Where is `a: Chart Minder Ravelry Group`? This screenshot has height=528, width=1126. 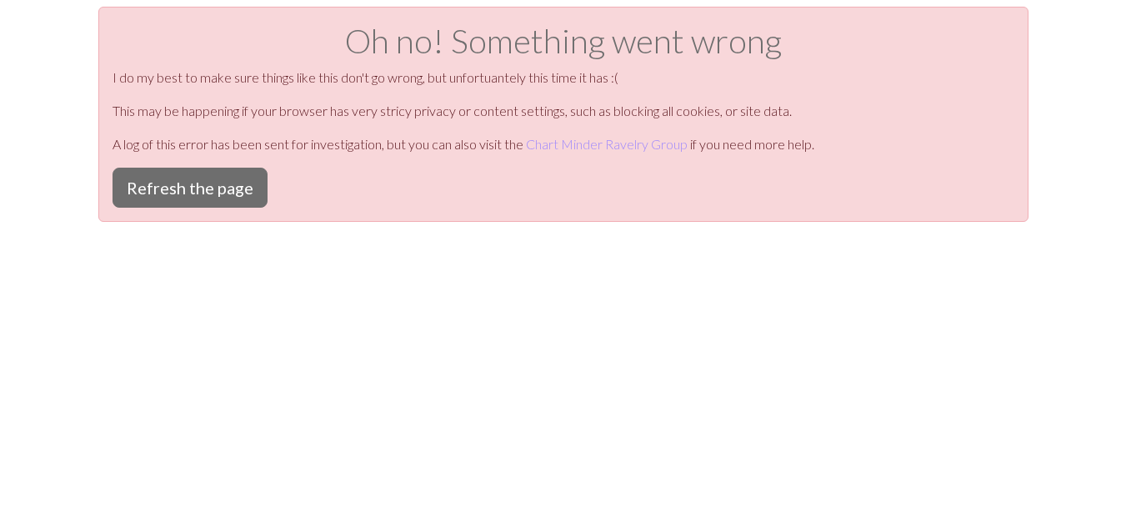
a: Chart Minder Ravelry Group is located at coordinates (607, 143).